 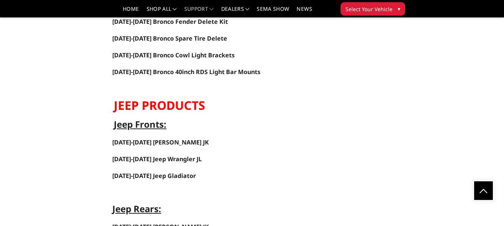 I want to click on a: Support, so click(x=199, y=12).